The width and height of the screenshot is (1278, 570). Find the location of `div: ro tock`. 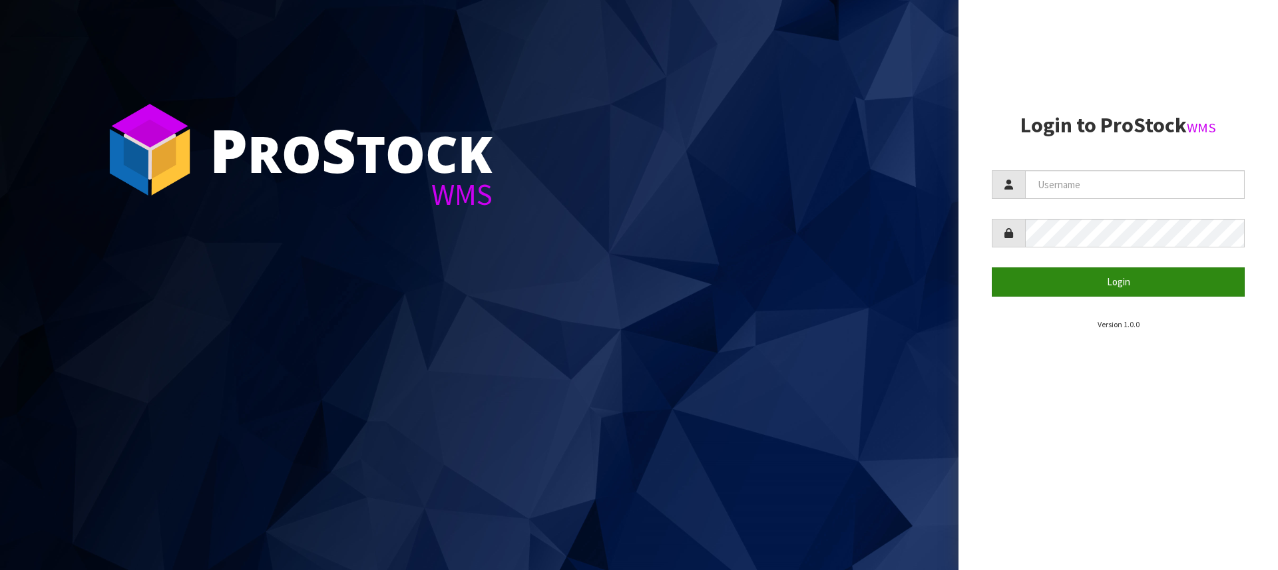

div: ro tock is located at coordinates (351, 150).